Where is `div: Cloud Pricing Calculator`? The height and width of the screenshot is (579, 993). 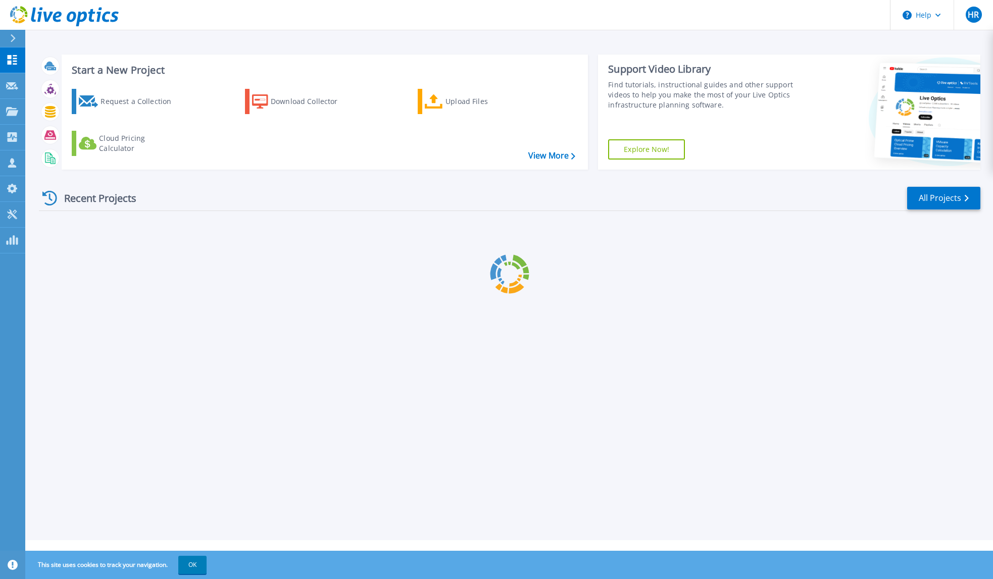 div: Cloud Pricing Calculator is located at coordinates (139, 143).